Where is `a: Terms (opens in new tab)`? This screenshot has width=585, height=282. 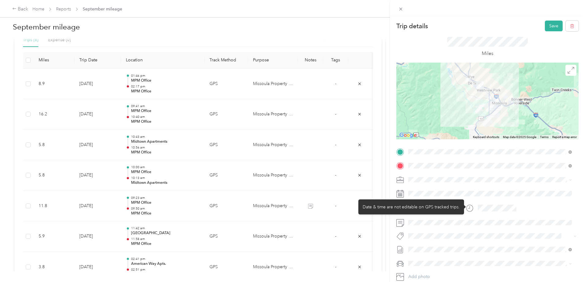 a: Terms (opens in new tab) is located at coordinates (545, 137).